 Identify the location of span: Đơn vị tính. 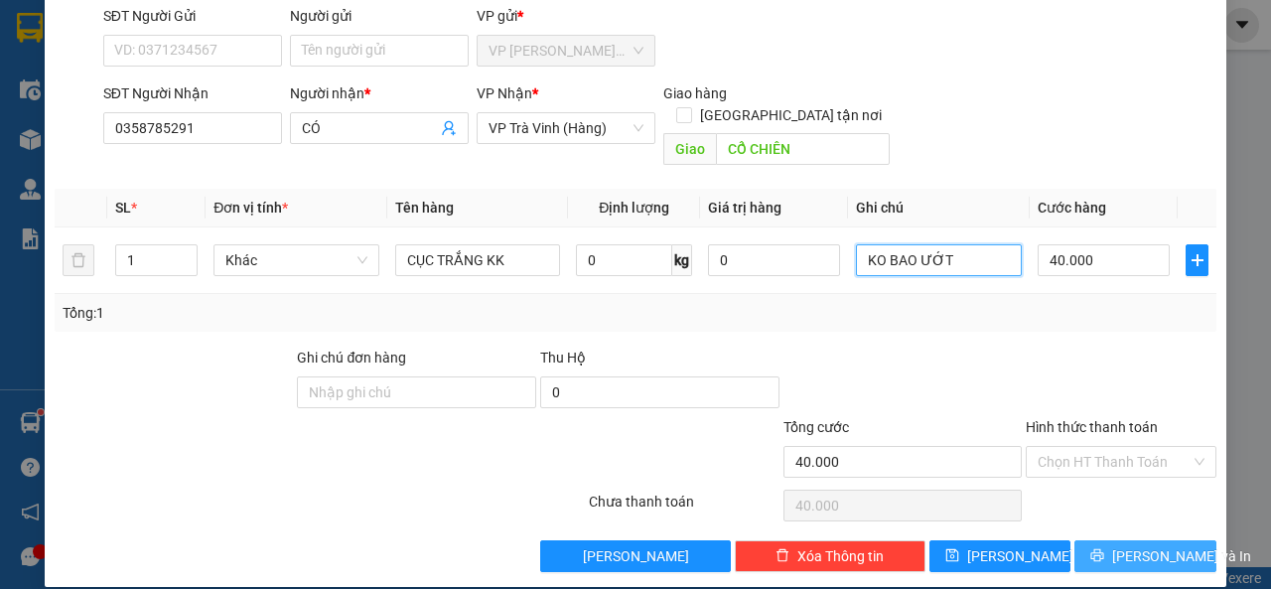
(250, 208).